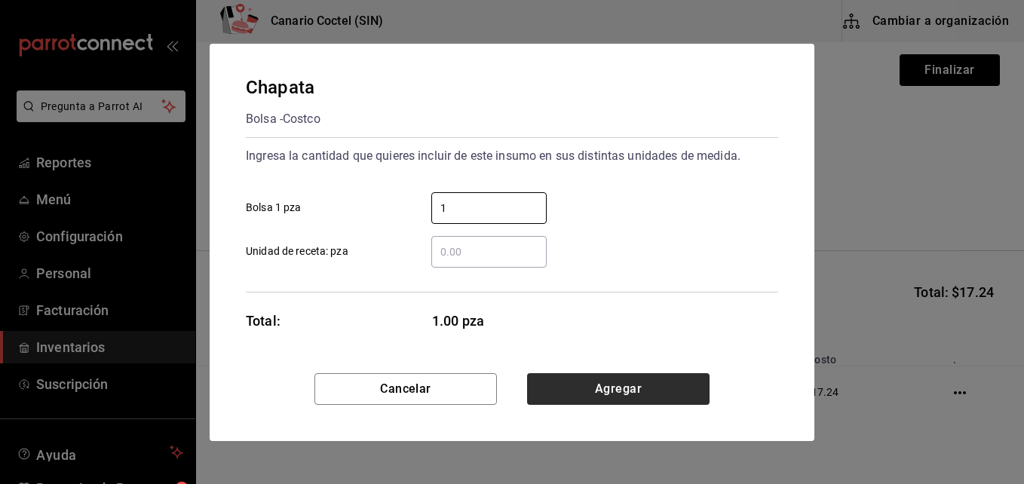 The image size is (1024, 484). I want to click on span: Unidad de receta: pza, so click(297, 251).